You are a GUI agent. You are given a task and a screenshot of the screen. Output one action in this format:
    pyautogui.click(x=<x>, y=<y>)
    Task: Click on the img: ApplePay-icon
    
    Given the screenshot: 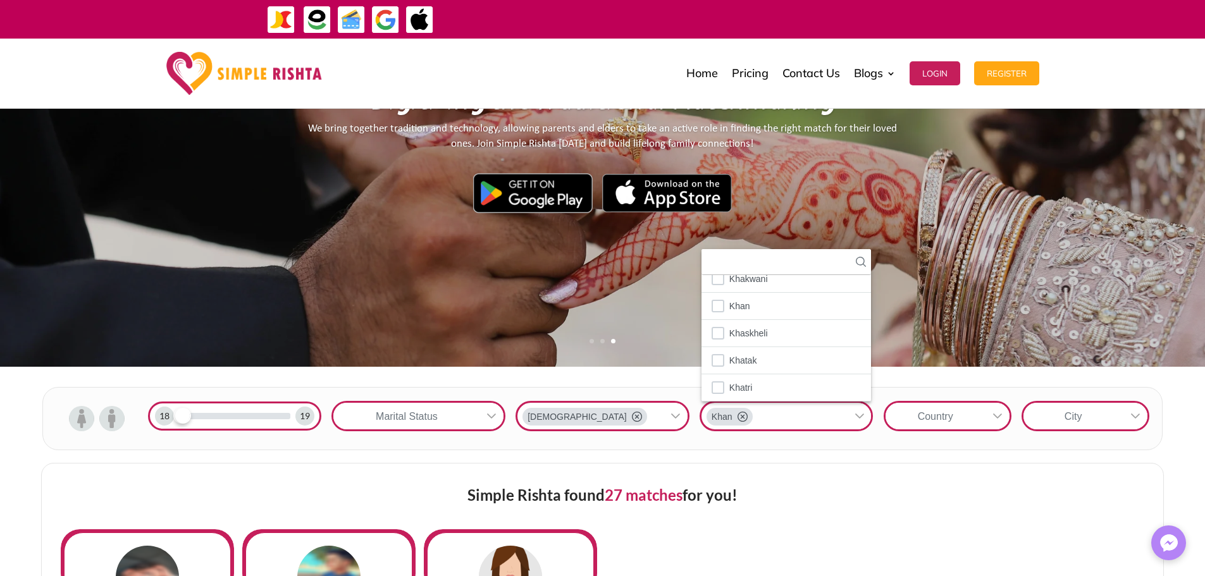 What is the action you would take?
    pyautogui.click(x=420, y=20)
    